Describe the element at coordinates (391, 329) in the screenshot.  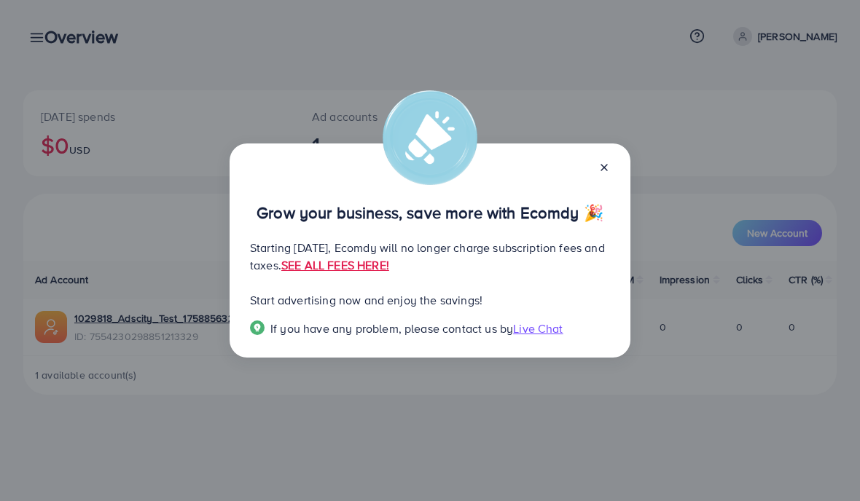
I see `span: If you have any problem, please contact us by` at that location.